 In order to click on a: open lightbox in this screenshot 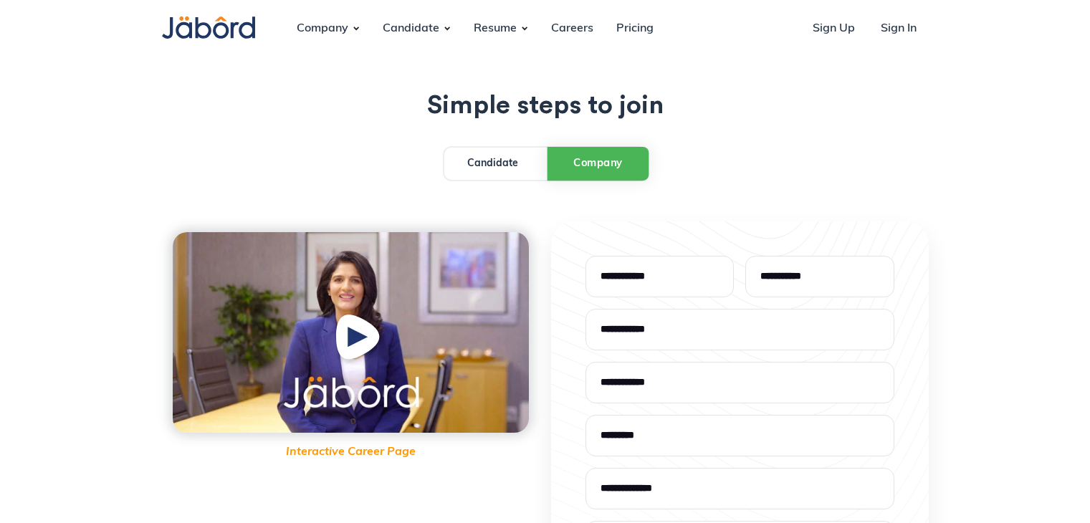, I will do `click(350, 332)`.